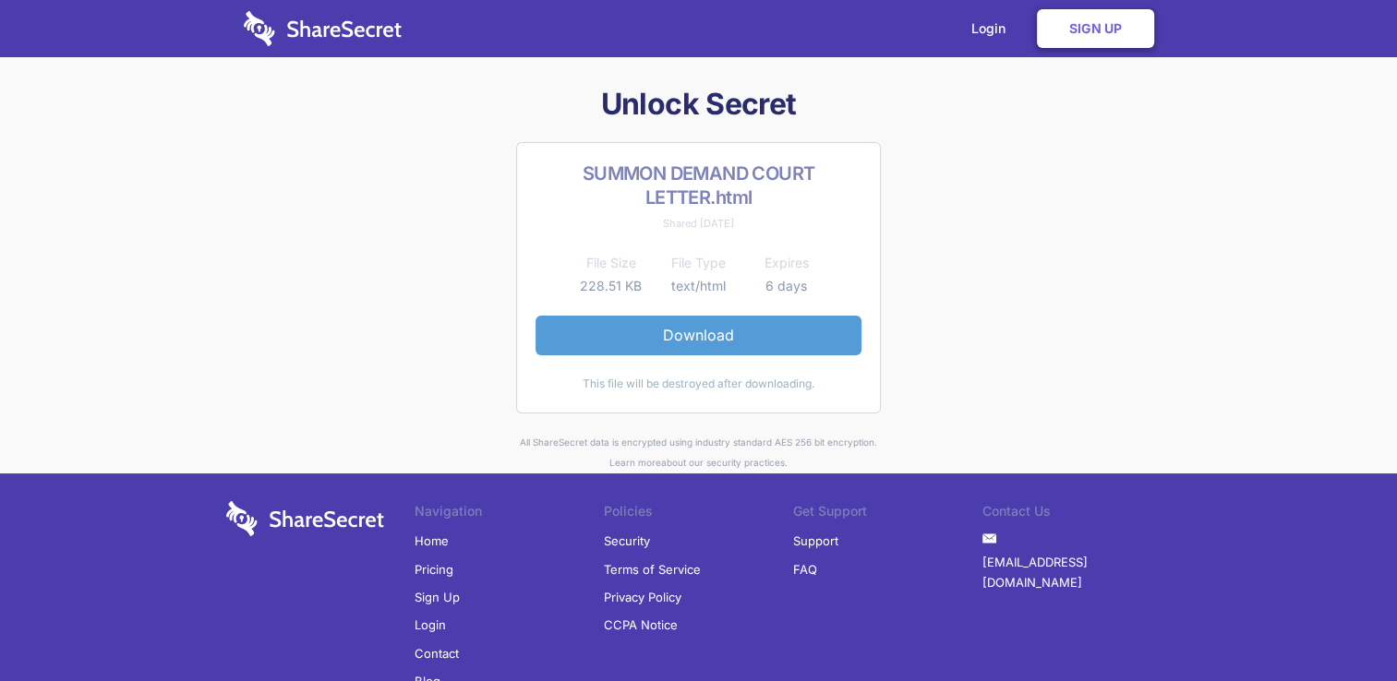 This screenshot has height=681, width=1397. Describe the element at coordinates (652, 569) in the screenshot. I see `a: Terms of Service` at that location.